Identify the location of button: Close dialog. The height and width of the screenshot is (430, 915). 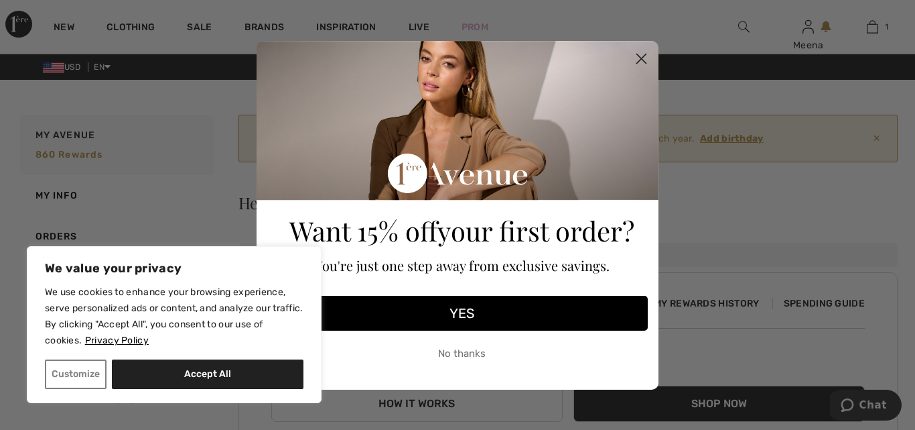
(641, 58).